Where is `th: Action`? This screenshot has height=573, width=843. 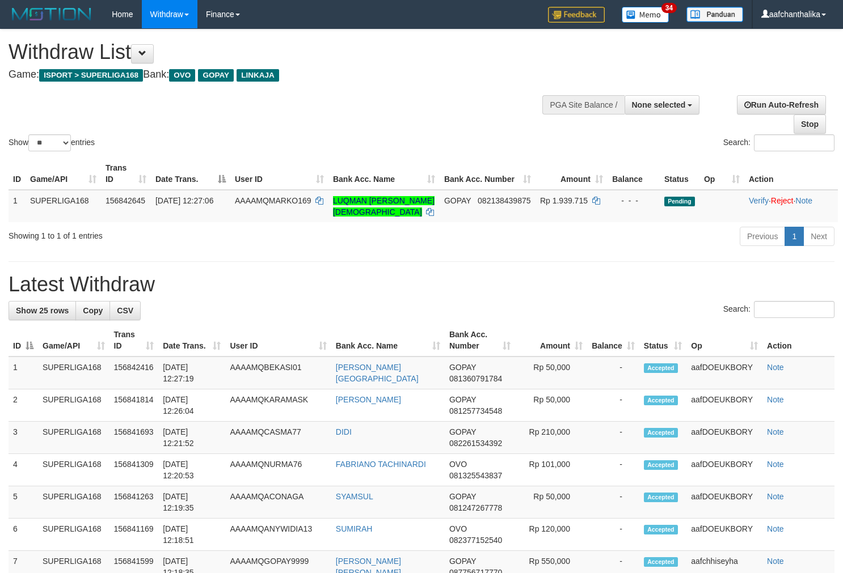
th: Action is located at coordinates (798, 340).